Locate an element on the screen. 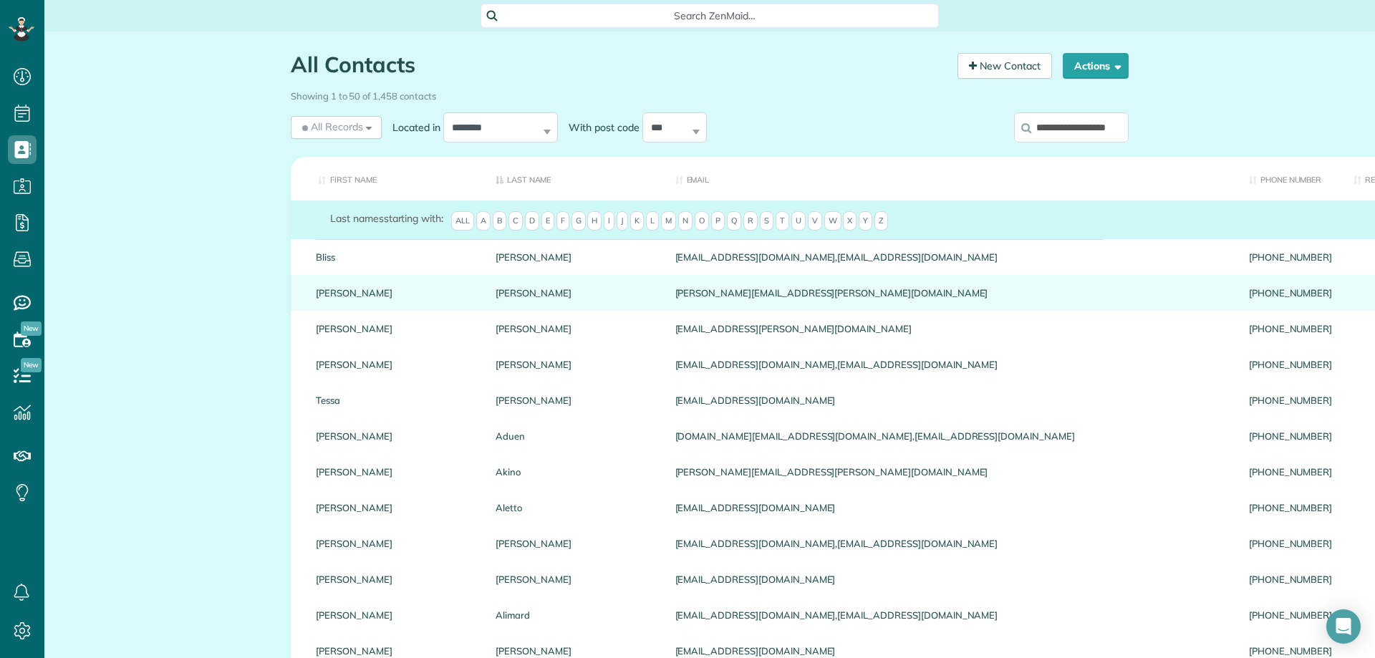 This screenshot has width=1375, height=658. span: C is located at coordinates (516, 221).